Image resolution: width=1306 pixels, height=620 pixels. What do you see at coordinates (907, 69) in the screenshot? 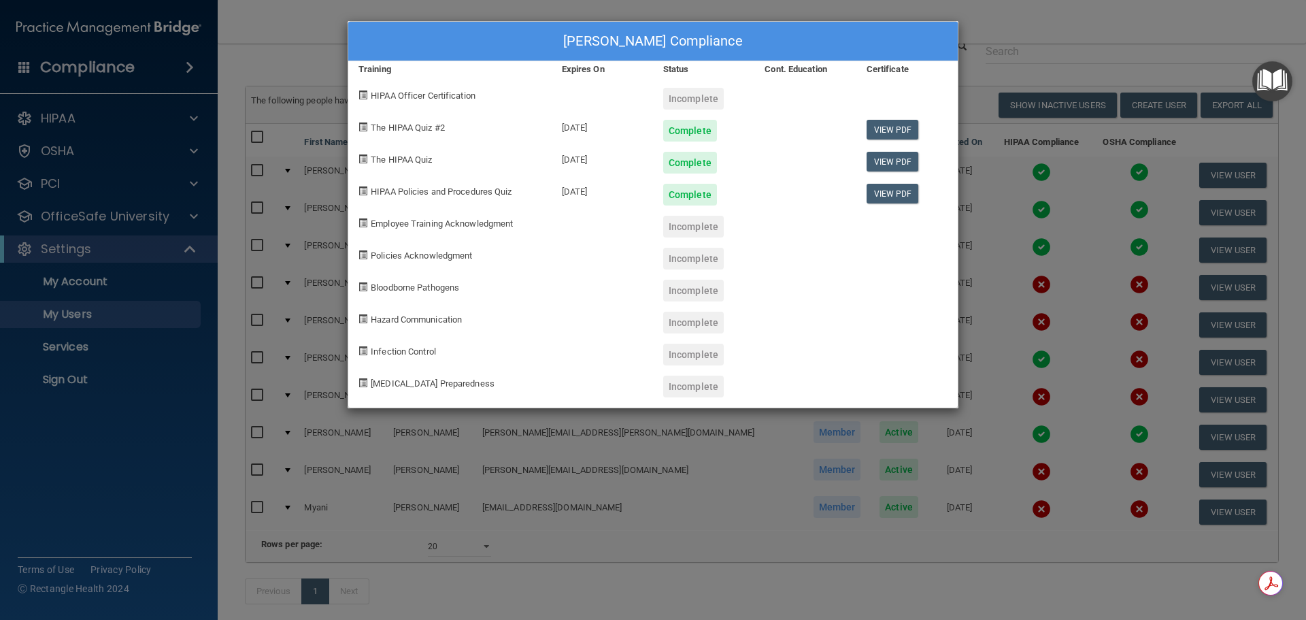
I see `div: Certificate` at bounding box center [907, 69].